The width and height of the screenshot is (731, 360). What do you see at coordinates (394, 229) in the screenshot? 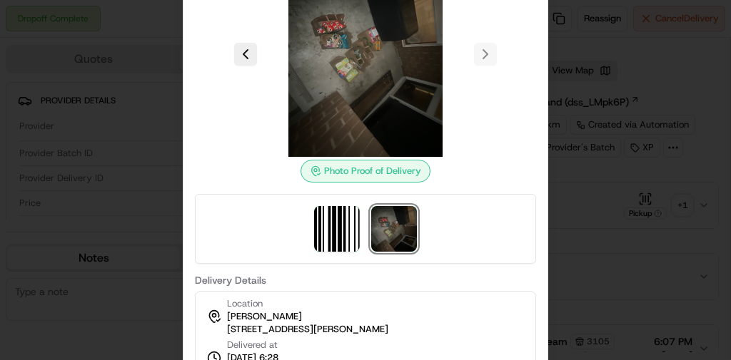
I see `img: photo_proof_of_delivery image` at bounding box center [394, 229].